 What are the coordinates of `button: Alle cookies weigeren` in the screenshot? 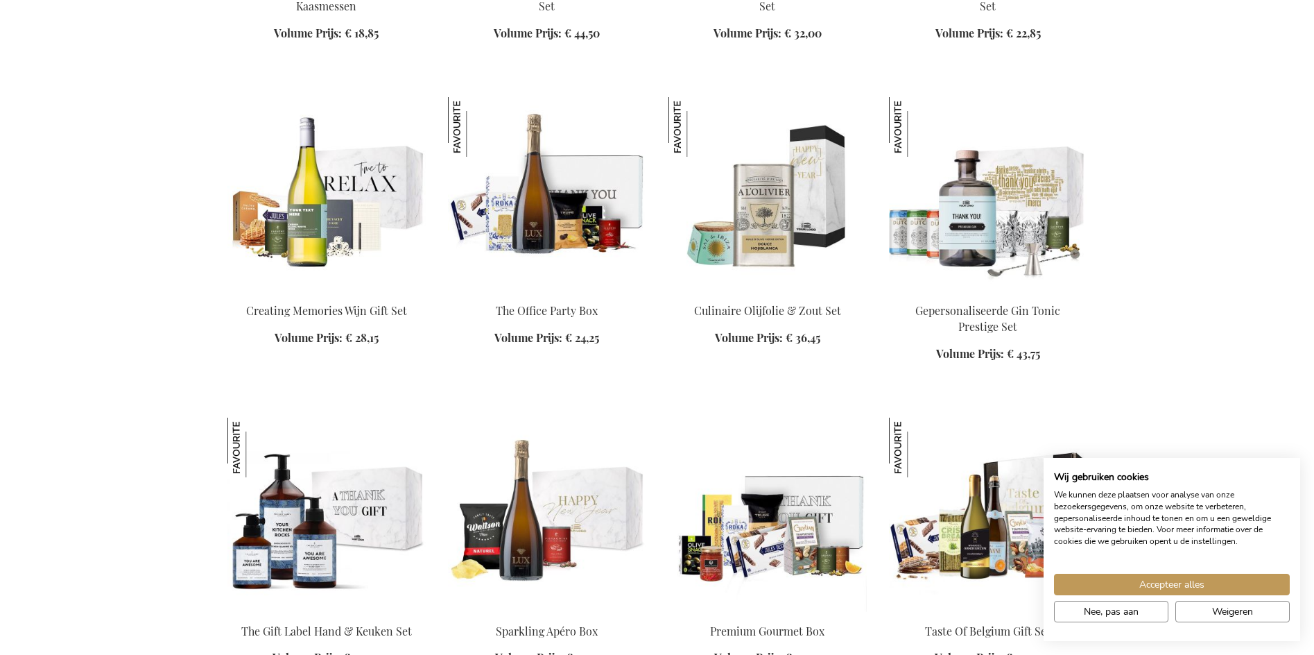 It's located at (1233, 611).